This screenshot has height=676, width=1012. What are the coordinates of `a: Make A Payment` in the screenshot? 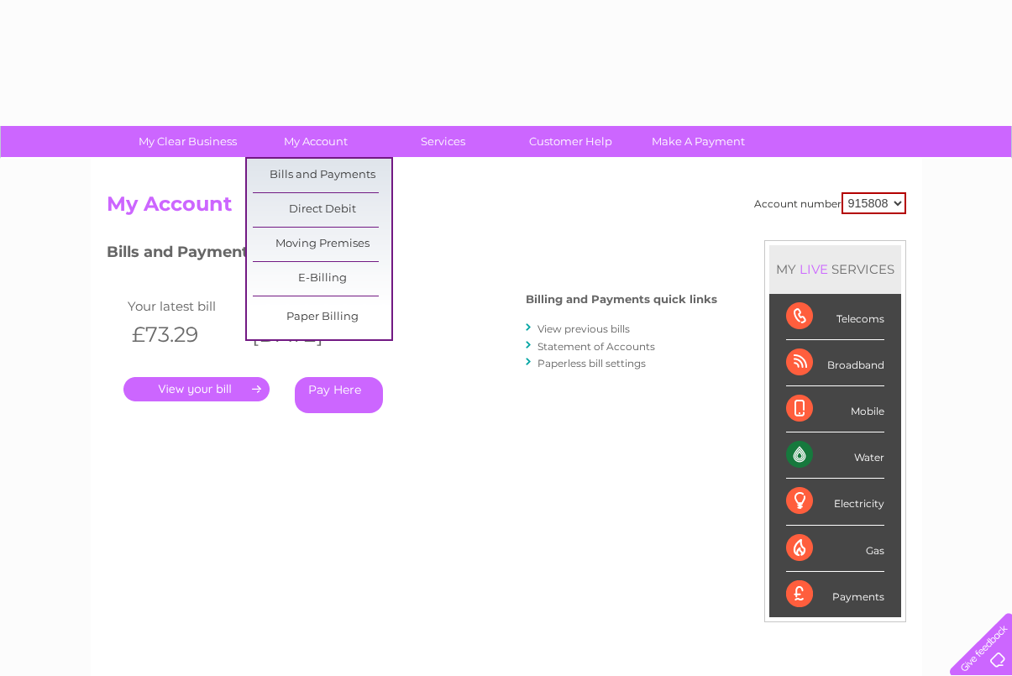 It's located at (698, 141).